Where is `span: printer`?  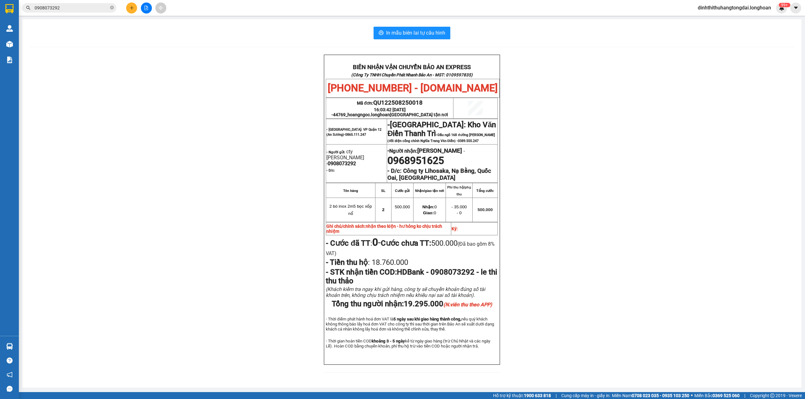 span: printer is located at coordinates (381, 33).